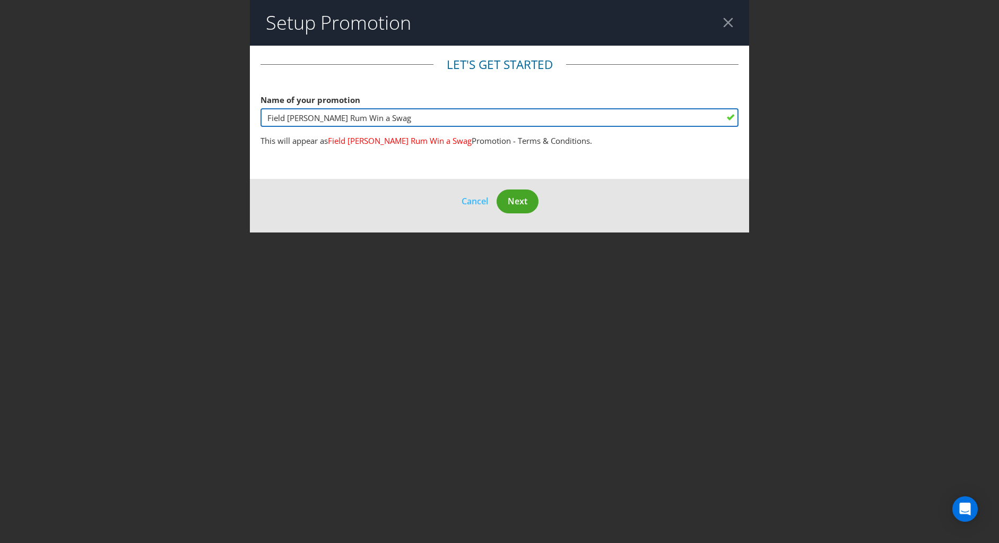 The width and height of the screenshot is (999, 543). I want to click on span: Cancel, so click(475, 201).